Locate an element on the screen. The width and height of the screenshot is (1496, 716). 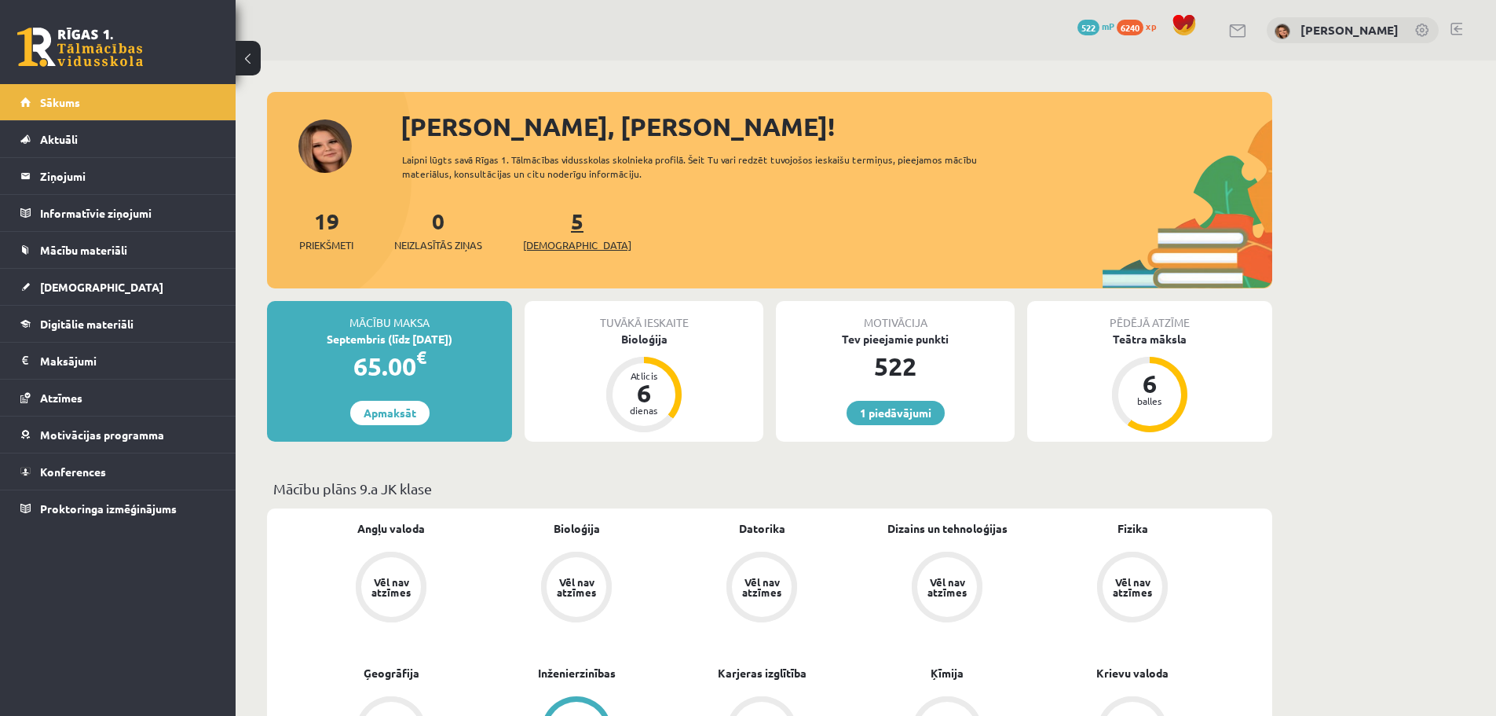
a: Apmaksāt is located at coordinates (390, 412).